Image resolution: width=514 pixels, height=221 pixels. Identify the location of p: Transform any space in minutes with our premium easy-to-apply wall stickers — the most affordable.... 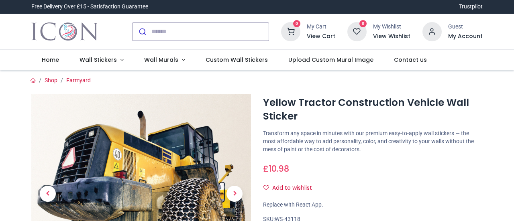
(373, 141).